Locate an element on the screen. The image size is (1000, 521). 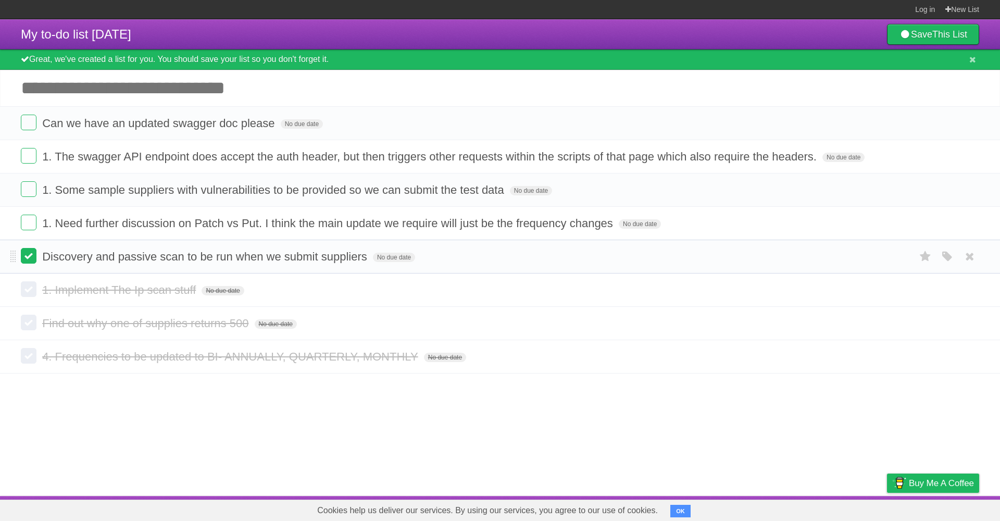
button: OK is located at coordinates (680, 511).